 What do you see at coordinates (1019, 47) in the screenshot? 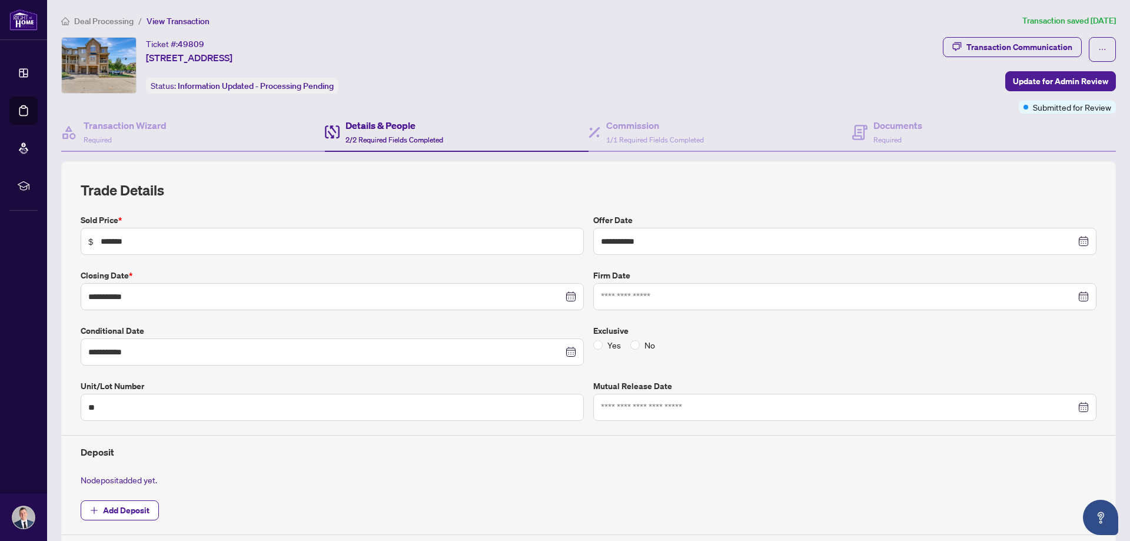
I see `div: Transaction Communication` at bounding box center [1019, 47].